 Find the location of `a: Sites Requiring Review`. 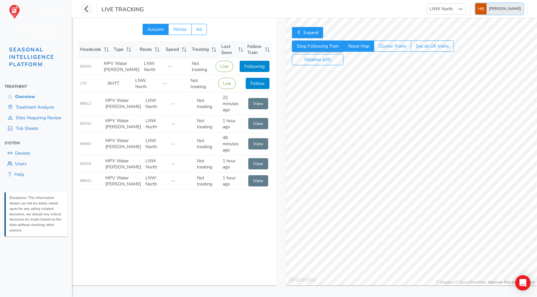

a: Sites Requiring Review is located at coordinates (36, 118).